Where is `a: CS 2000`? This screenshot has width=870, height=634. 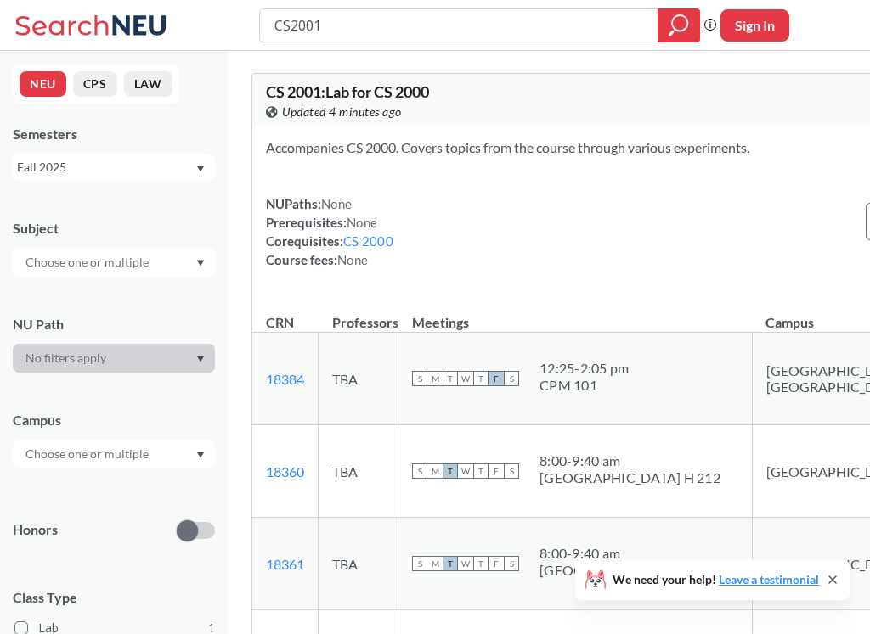 a: CS 2000 is located at coordinates (368, 241).